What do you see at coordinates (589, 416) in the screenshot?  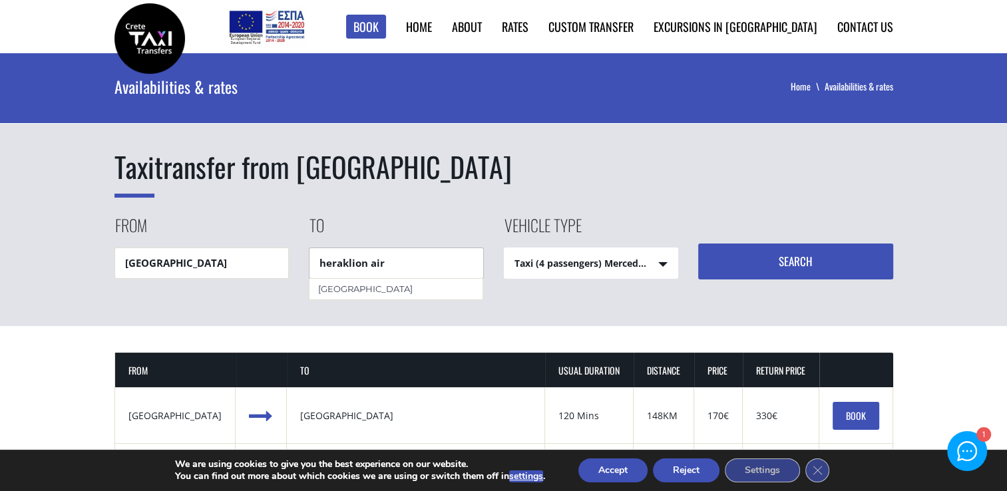 I see `div: 120 Mins` at bounding box center [589, 416].